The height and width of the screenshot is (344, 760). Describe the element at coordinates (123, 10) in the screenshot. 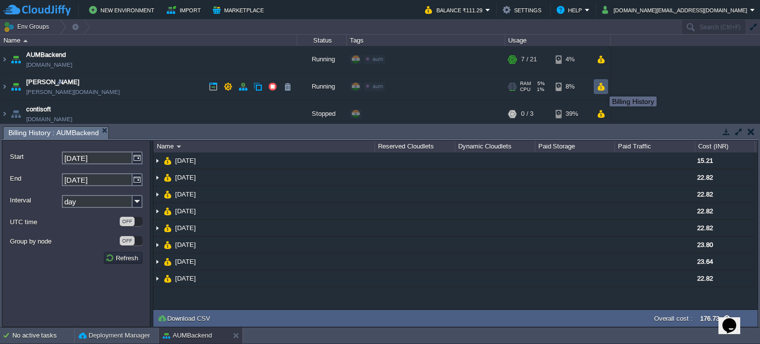

I see `button: New Environment` at that location.